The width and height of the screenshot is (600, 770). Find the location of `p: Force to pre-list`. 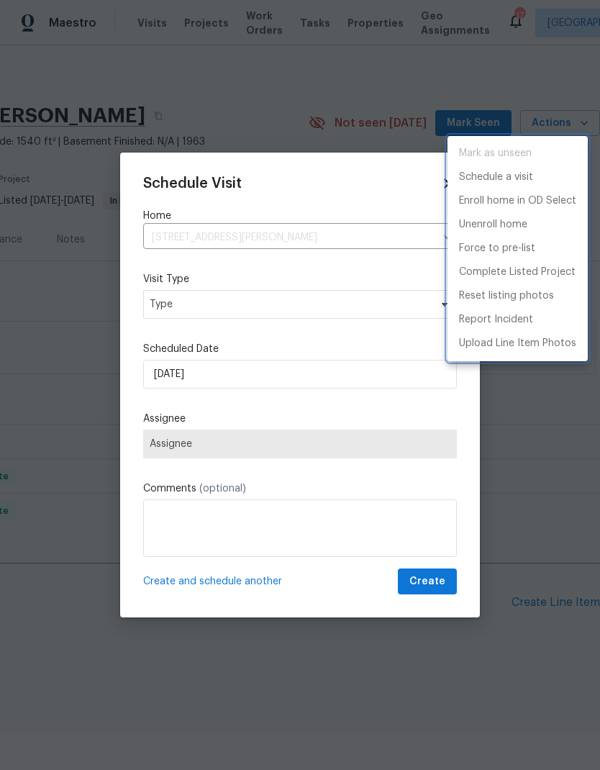

p: Force to pre-list is located at coordinates (497, 248).